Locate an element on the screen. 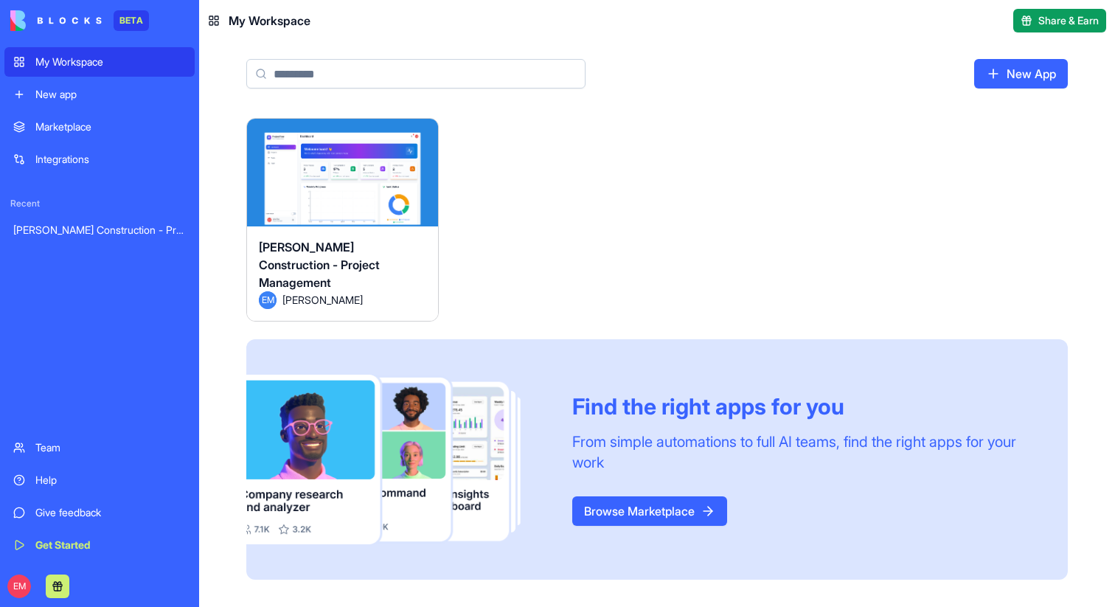 This screenshot has width=1115, height=607. img: logo is located at coordinates (56, 21).